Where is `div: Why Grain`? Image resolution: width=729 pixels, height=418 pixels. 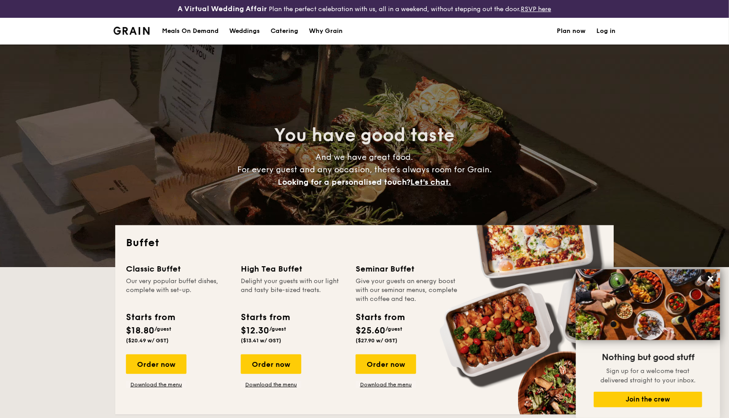 div: Why Grain is located at coordinates (326, 31).